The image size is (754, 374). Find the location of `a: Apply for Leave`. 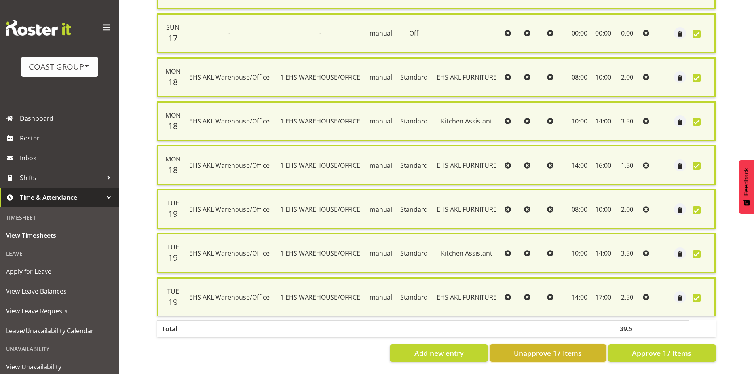

a: Apply for Leave is located at coordinates (59, 271).